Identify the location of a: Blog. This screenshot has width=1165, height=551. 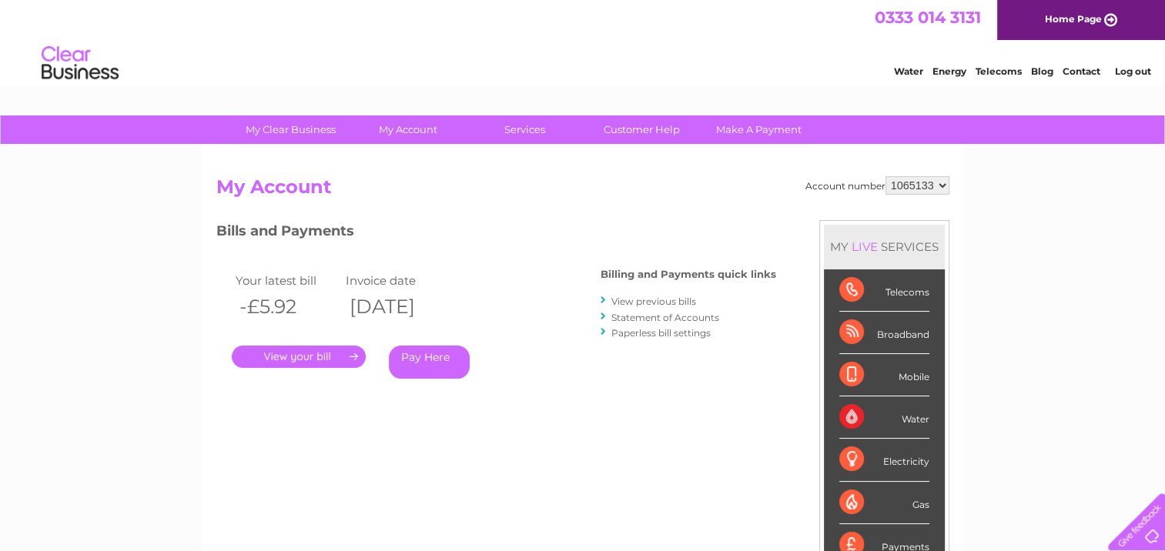
(1041, 71).